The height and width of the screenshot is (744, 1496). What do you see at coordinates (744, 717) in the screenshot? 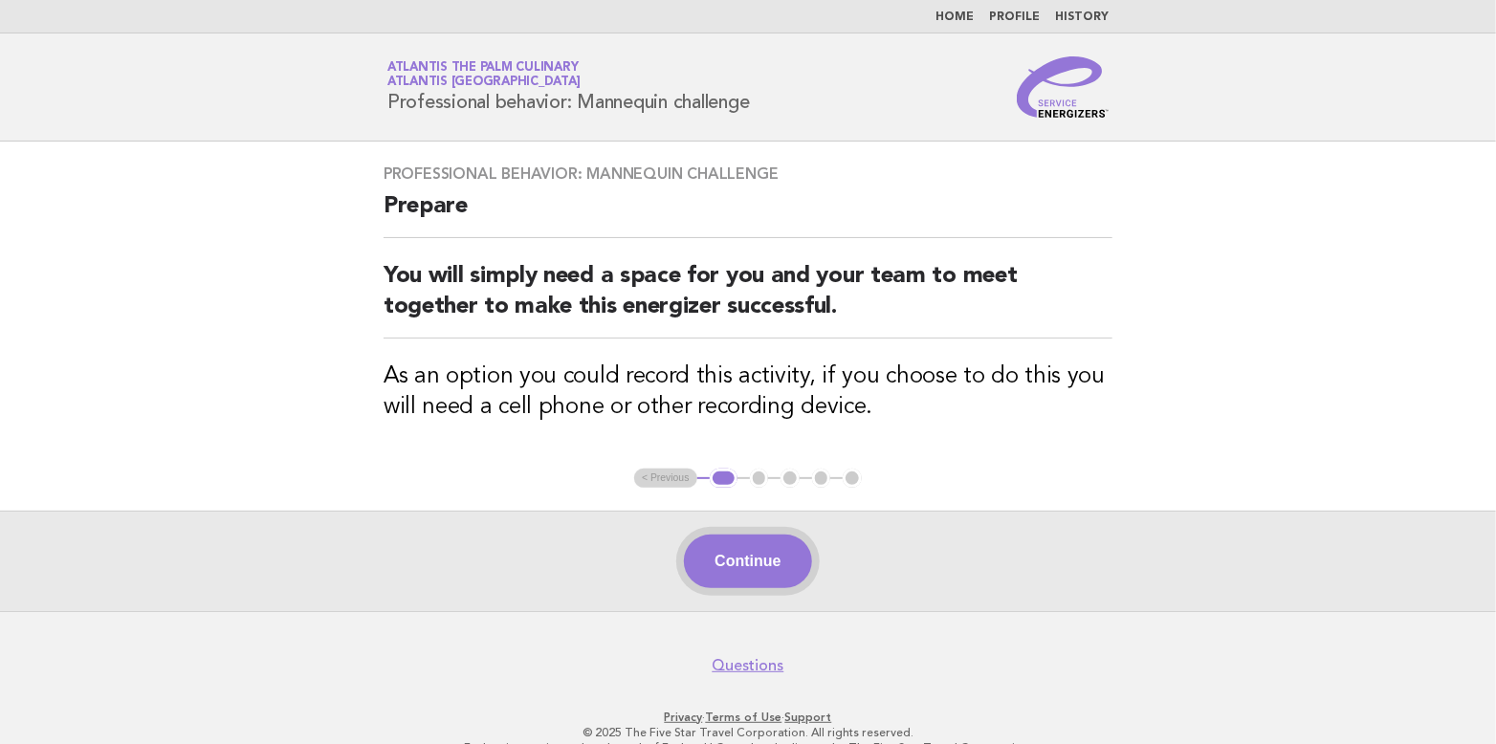
I see `a: Terms of Use` at bounding box center [744, 717].